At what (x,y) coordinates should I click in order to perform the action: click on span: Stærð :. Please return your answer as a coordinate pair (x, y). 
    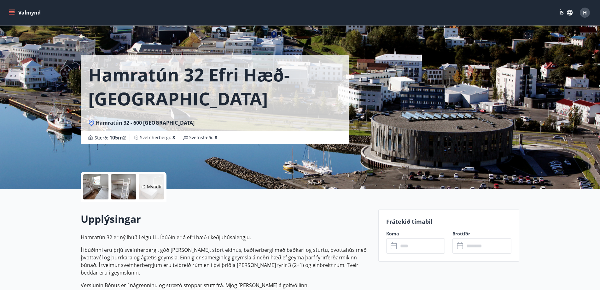
    Looking at the image, I should click on (110, 137).